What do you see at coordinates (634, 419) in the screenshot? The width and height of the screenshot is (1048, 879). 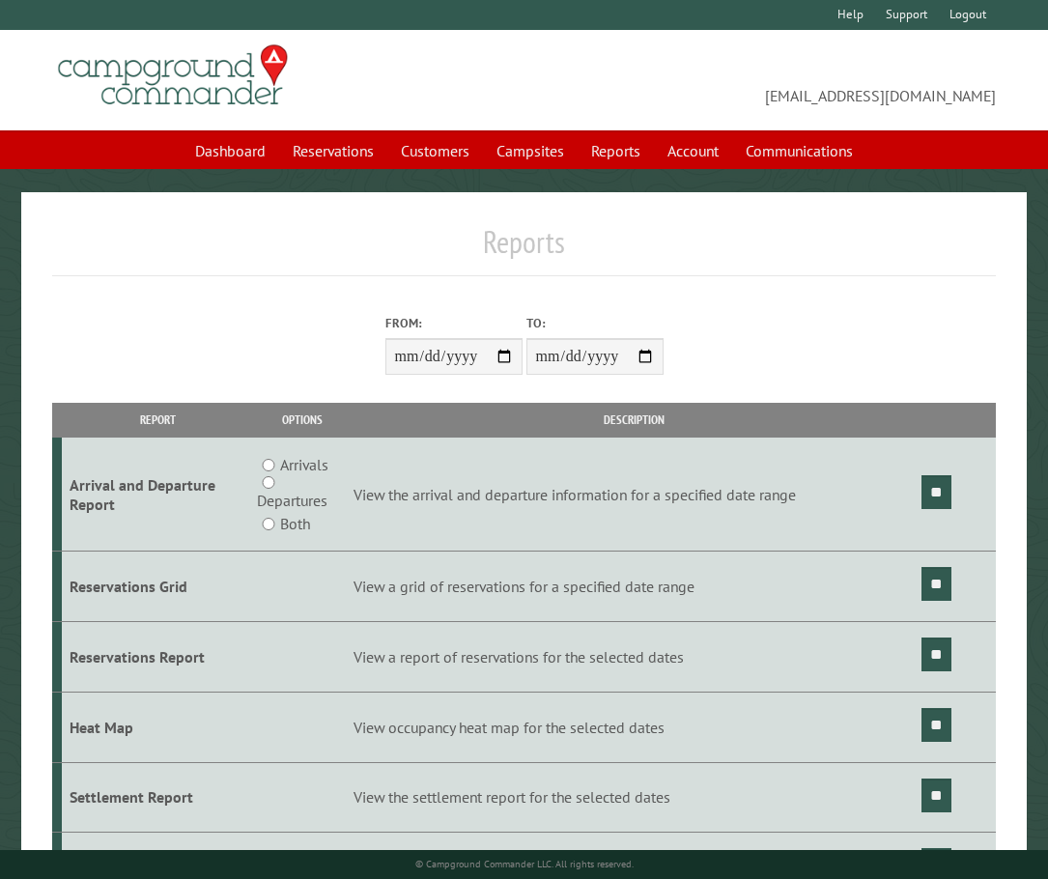 I see `th: Description` at bounding box center [634, 419].